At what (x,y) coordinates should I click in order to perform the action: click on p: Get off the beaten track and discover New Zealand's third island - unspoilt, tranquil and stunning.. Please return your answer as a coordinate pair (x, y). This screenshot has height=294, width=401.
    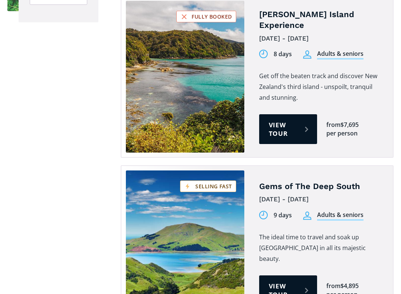
    Looking at the image, I should click on (321, 87).